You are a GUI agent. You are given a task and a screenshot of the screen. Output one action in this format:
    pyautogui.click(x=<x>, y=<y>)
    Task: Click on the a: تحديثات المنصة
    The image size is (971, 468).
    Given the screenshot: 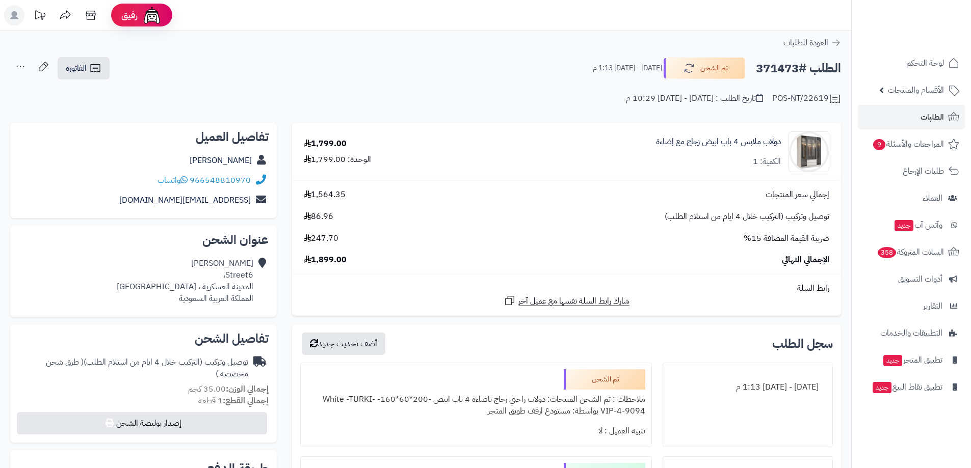 What is the action you would take?
    pyautogui.click(x=40, y=16)
    